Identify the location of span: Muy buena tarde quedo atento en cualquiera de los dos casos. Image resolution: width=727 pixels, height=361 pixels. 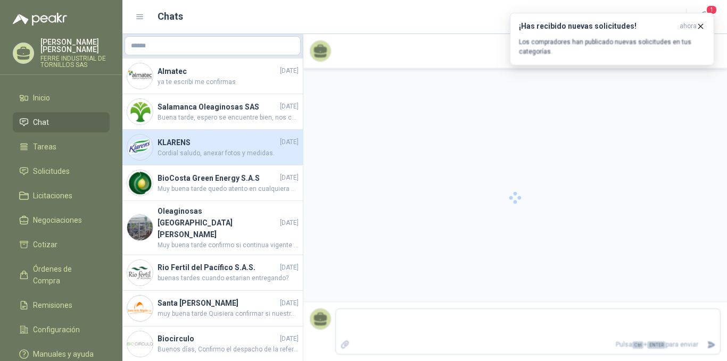
(228, 189).